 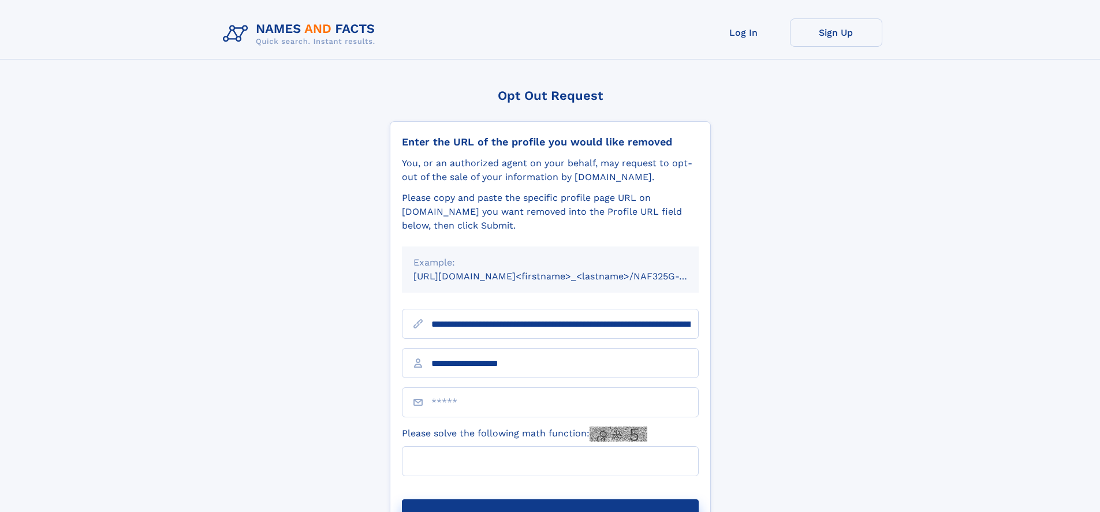 I want to click on a: Log In, so click(x=744, y=32).